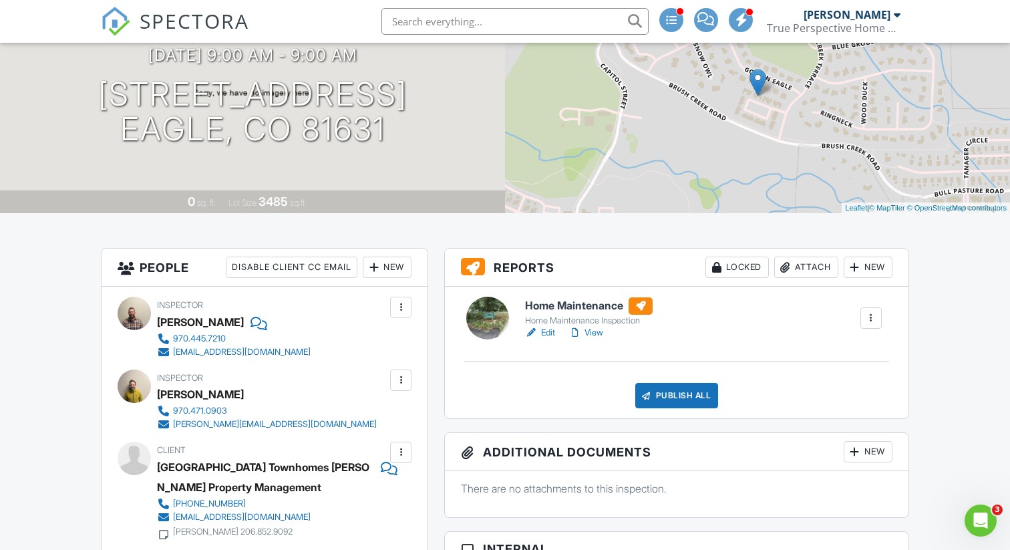  Describe the element at coordinates (175, 32) in the screenshot. I see `a: SPECTORA` at that location.